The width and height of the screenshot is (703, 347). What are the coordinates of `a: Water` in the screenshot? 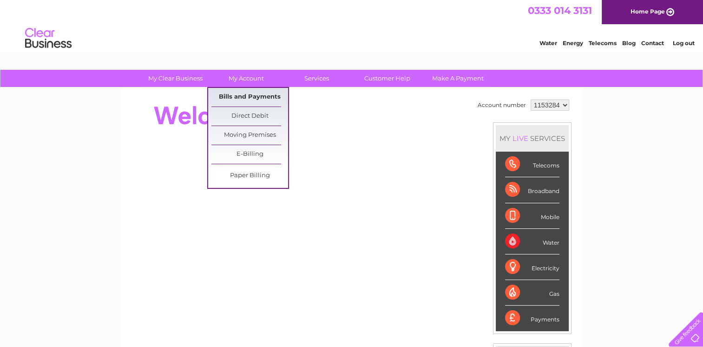 It's located at (548, 43).